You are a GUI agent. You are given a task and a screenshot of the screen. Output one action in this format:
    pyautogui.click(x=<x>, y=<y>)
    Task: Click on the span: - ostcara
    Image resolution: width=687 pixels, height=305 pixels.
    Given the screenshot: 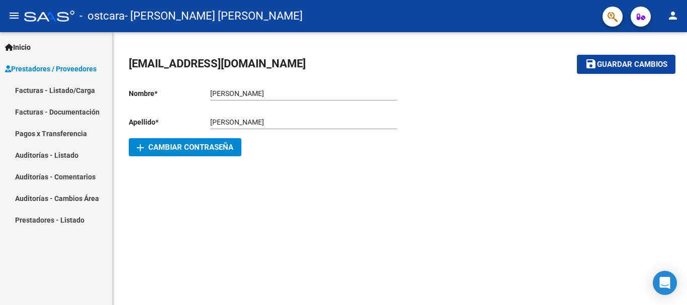 What is the action you would take?
    pyautogui.click(x=102, y=16)
    